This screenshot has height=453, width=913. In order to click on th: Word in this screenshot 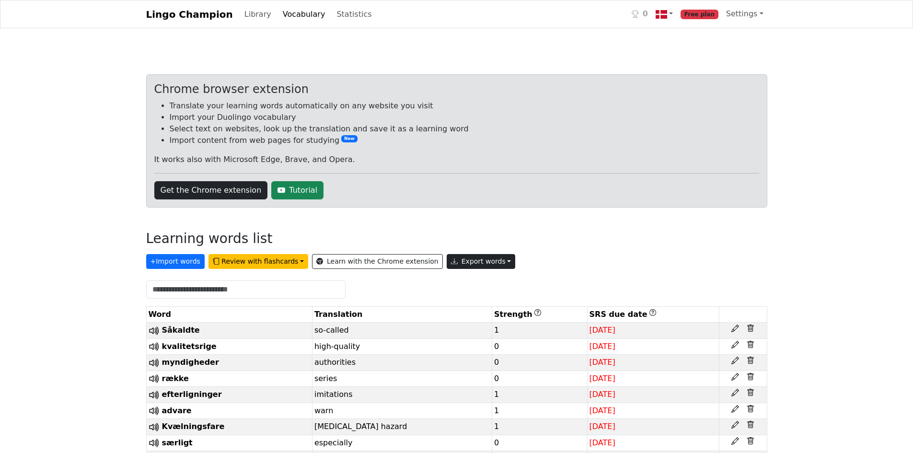, I will do `click(229, 315)`.